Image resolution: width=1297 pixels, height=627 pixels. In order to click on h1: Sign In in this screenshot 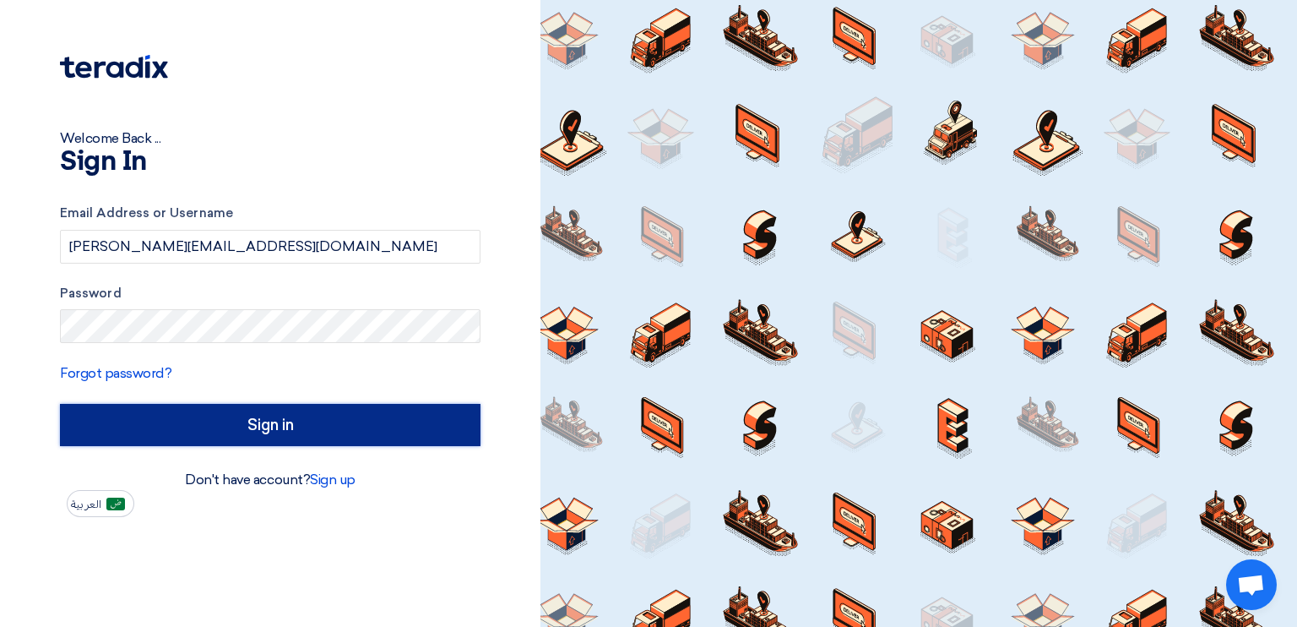, I will do `click(270, 162)`.